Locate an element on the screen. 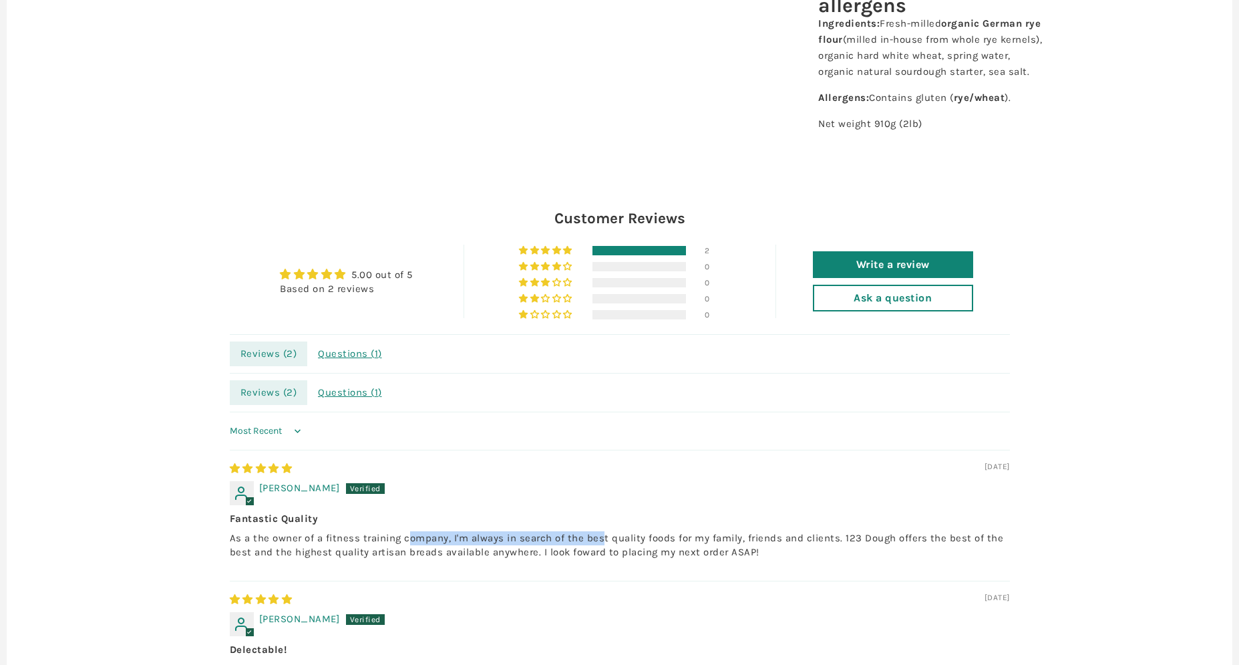  a: 5.00 out of 5 is located at coordinates (382, 275).